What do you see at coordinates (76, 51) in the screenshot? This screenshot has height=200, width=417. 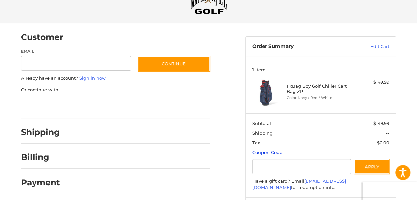 I see `label: Email` at bounding box center [76, 51].